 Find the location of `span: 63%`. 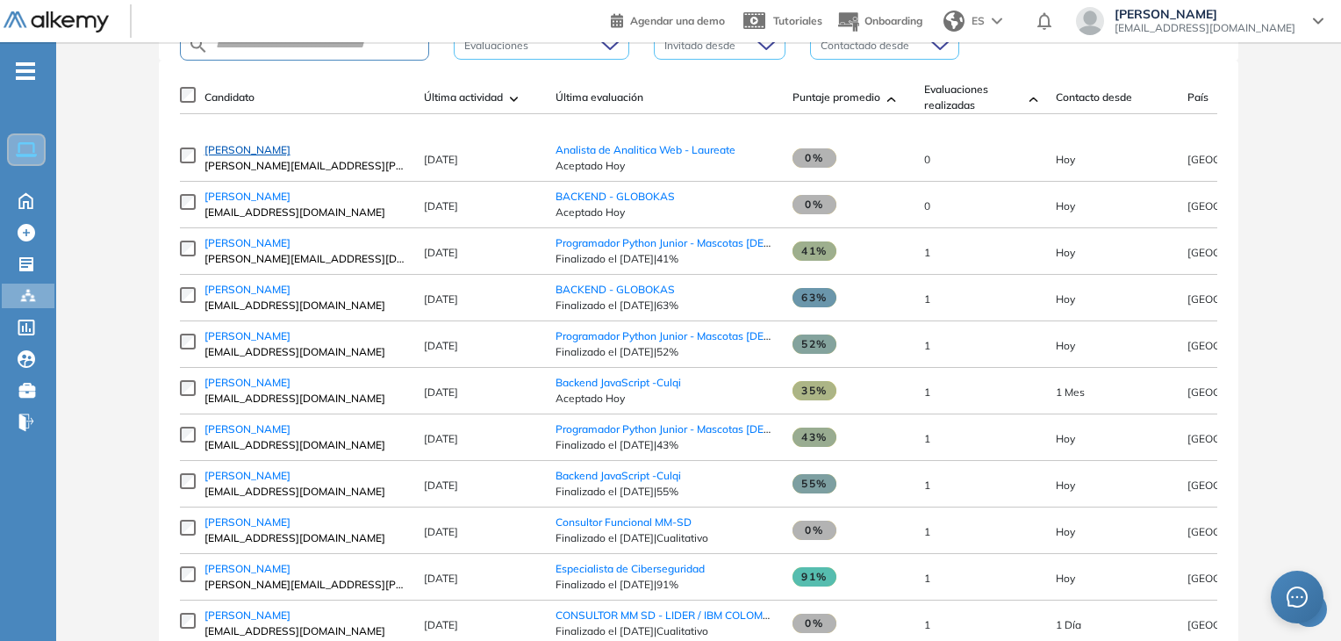

span: 63% is located at coordinates (814, 298).